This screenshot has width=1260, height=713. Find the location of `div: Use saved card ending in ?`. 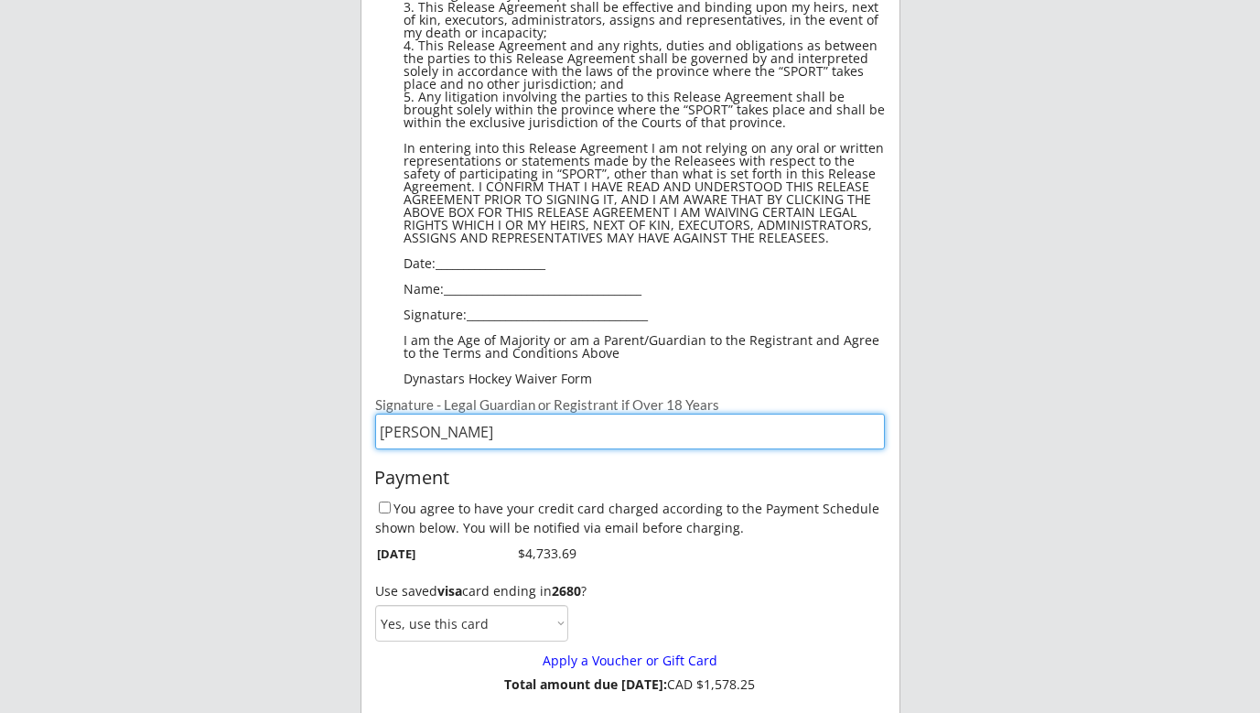

div: Use saved card ending in ? is located at coordinates (630, 591).